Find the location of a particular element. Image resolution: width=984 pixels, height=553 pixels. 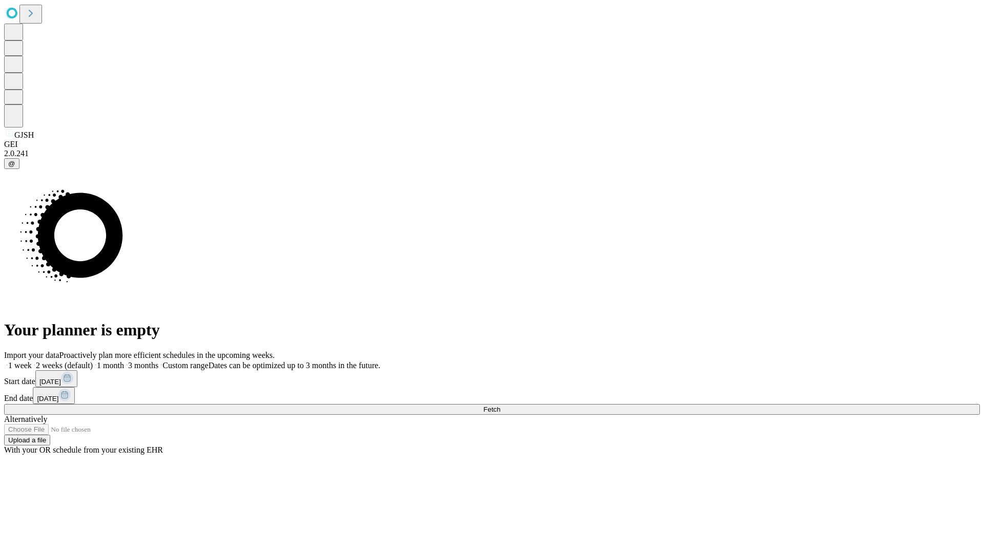

h1: Your planner is empty is located at coordinates (492, 330).